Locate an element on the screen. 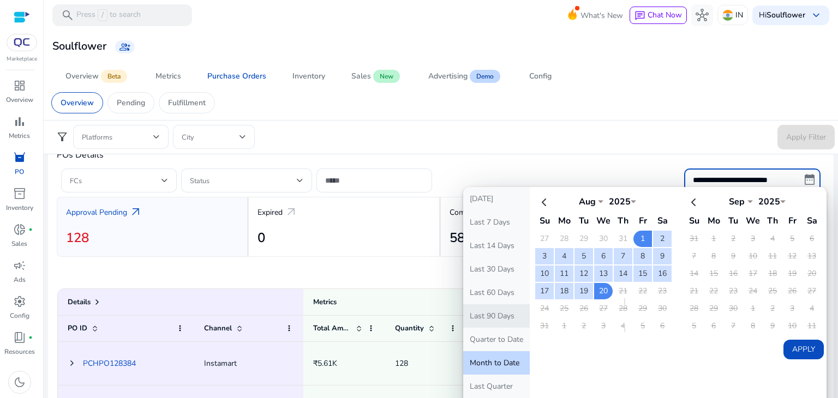 The image size is (838, 398). span: filter_alt is located at coordinates (62, 137).